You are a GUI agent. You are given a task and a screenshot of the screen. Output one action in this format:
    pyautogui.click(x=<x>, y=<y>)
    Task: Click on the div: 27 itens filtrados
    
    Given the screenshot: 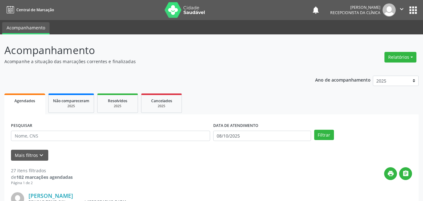 What is the action you would take?
    pyautogui.click(x=42, y=171)
    